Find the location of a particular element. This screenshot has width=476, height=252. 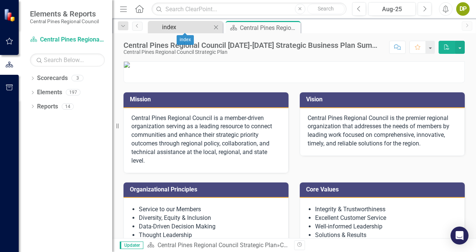

div: DP is located at coordinates (463, 9).